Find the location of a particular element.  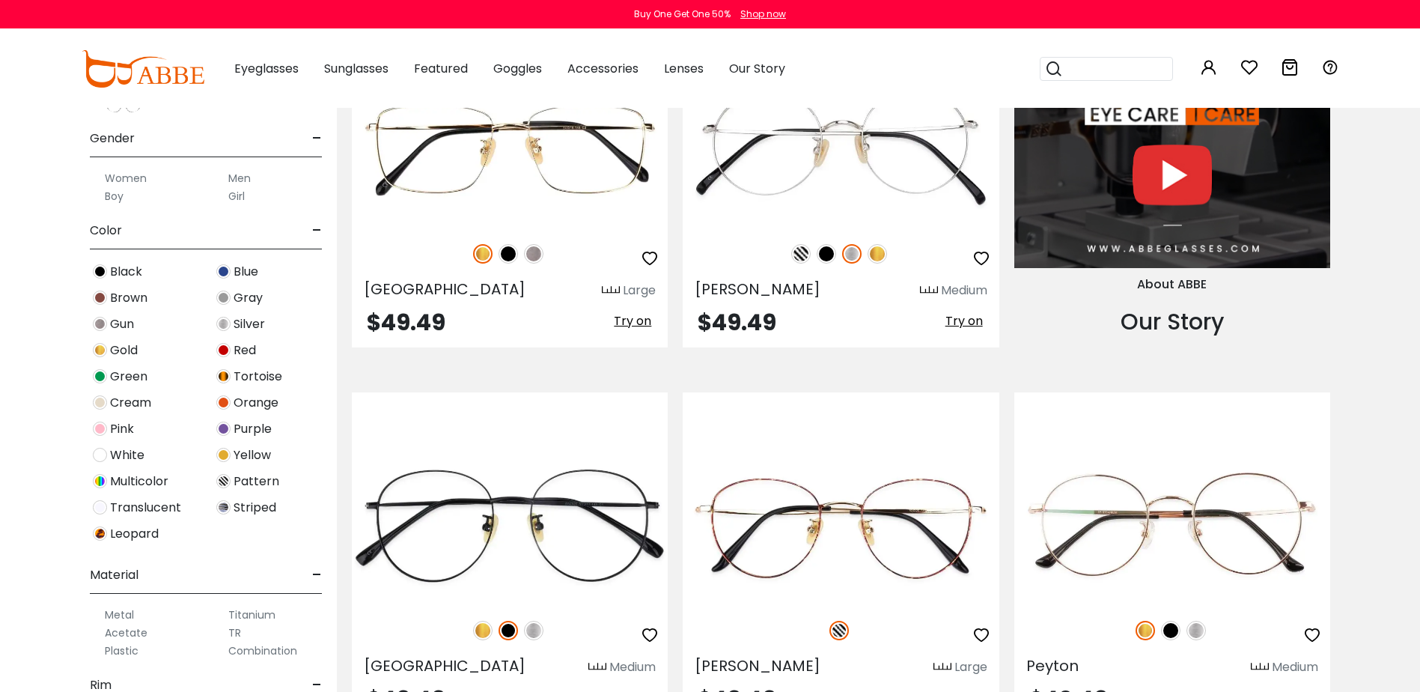

label: Men is located at coordinates (240, 178).